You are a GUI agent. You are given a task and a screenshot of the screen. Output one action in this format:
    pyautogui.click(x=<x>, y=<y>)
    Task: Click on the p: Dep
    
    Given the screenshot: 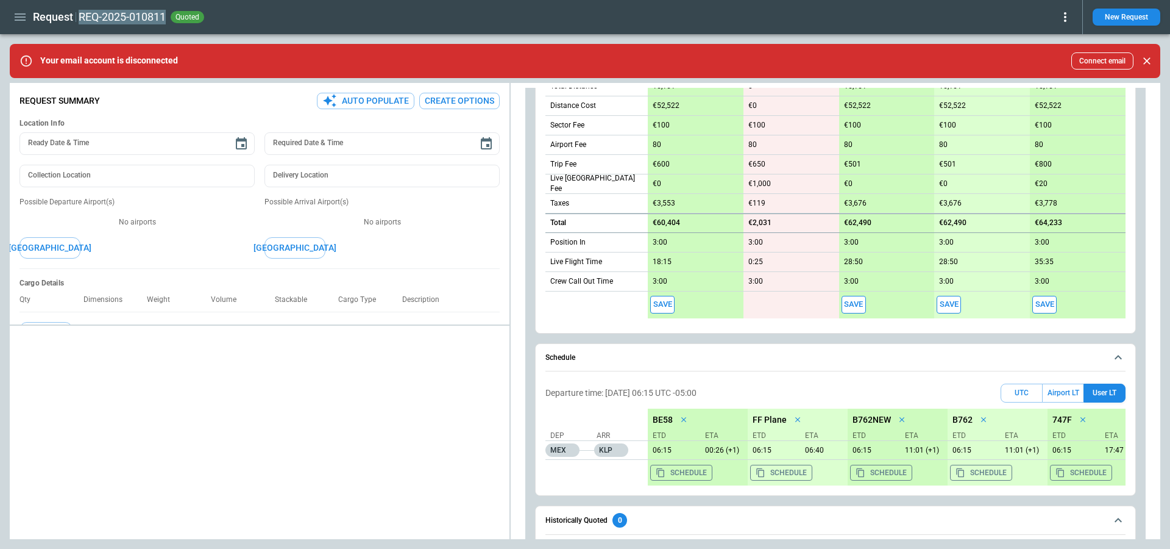 What is the action you would take?
    pyautogui.click(x=572, y=435)
    